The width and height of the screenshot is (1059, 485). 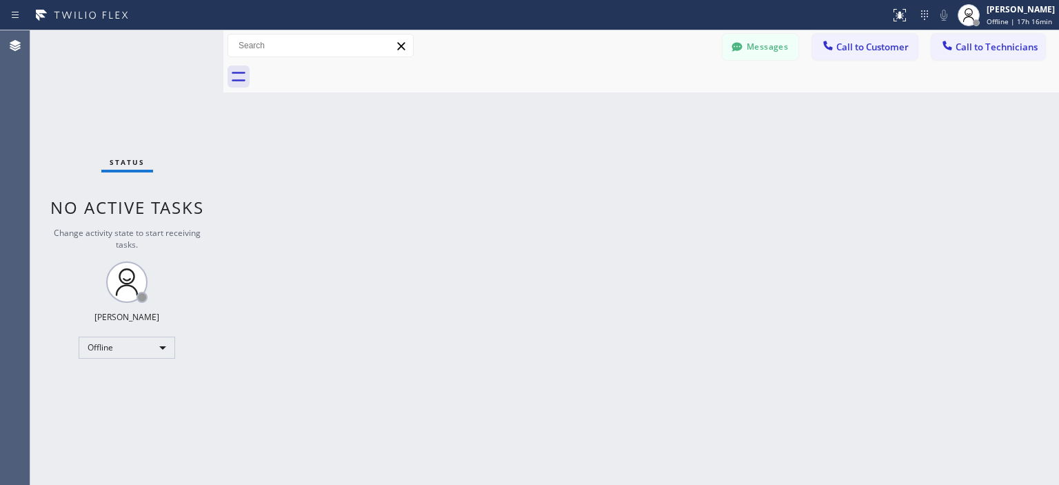 What do you see at coordinates (988, 47) in the screenshot?
I see `button: Call to Technicians` at bounding box center [988, 47].